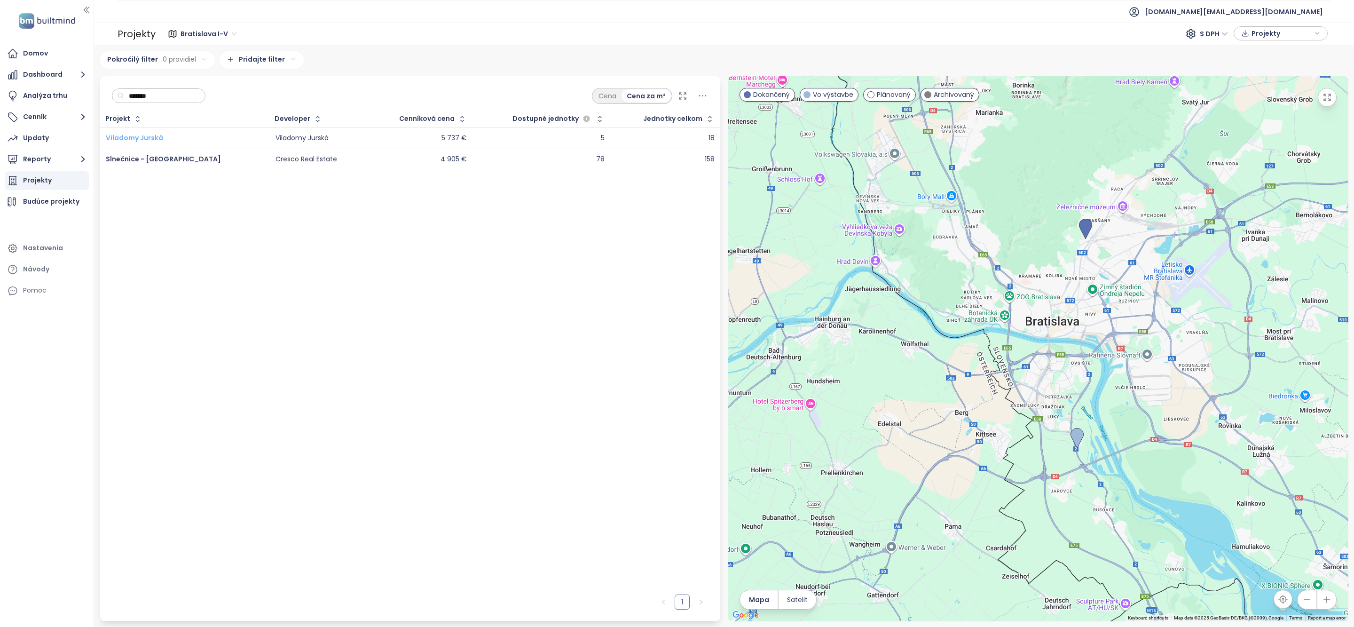 The width and height of the screenshot is (1354, 627). Describe the element at coordinates (712, 138) in the screenshot. I see `div: 18` at that location.